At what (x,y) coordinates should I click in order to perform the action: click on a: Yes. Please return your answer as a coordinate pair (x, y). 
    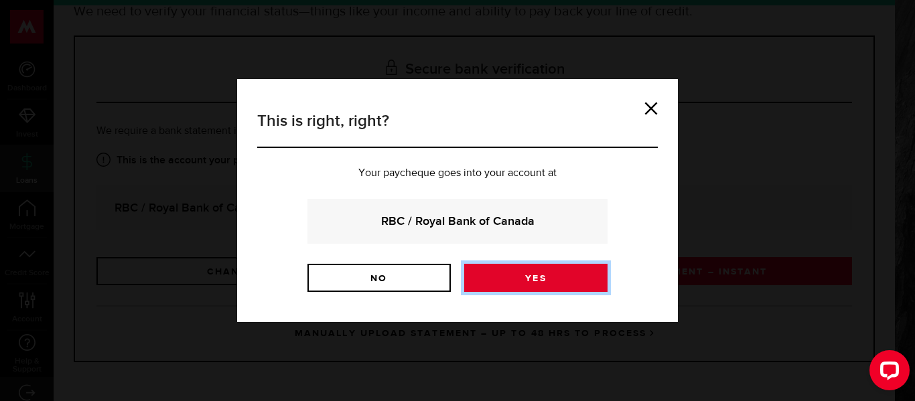
    Looking at the image, I should click on (536, 278).